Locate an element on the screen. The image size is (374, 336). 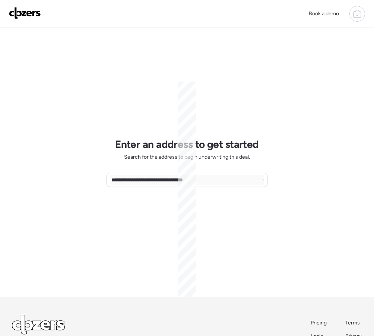
h1: Enter an address to get started is located at coordinates (187, 144).